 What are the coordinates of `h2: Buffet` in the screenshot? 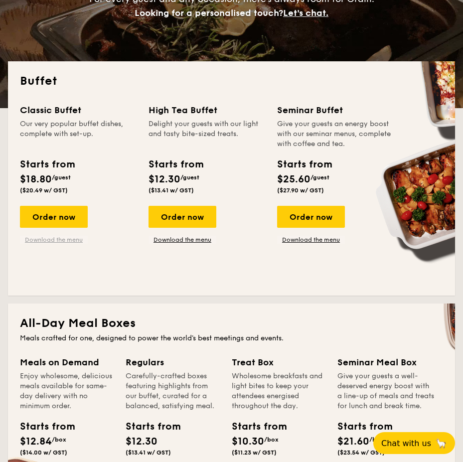 It's located at (231, 81).